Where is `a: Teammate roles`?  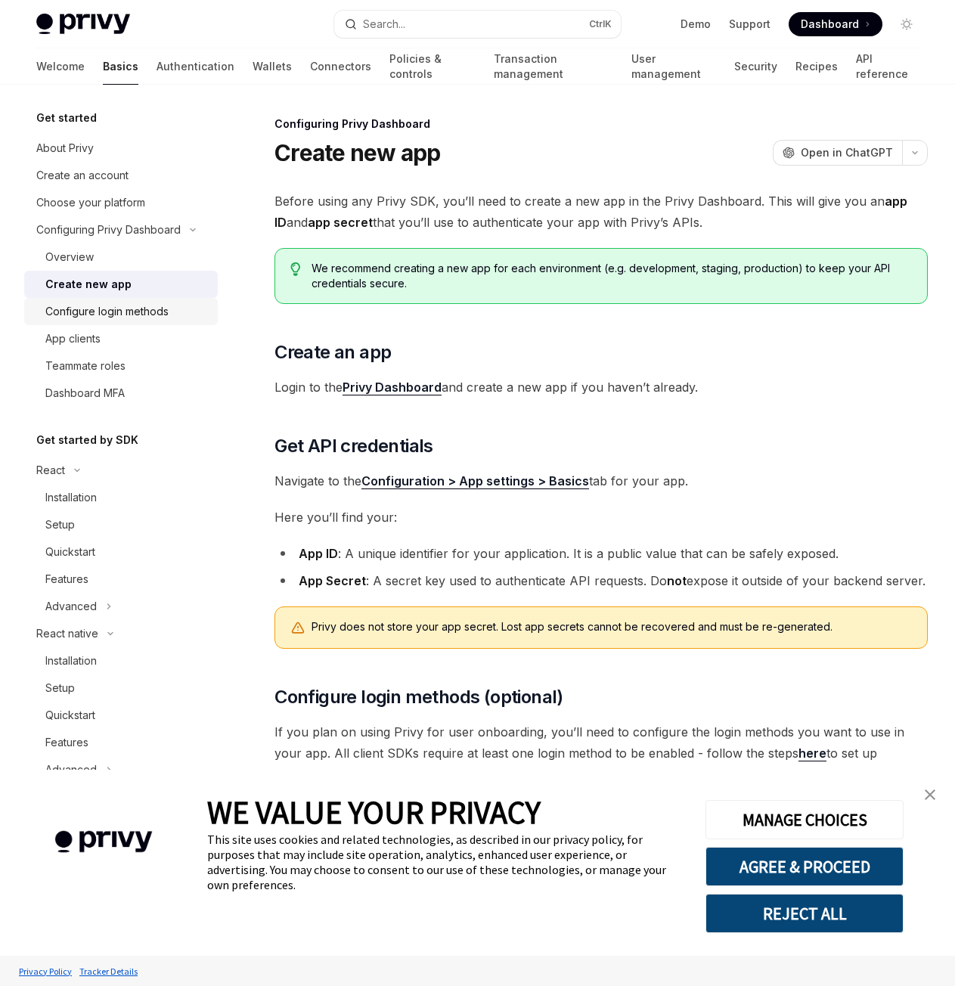 a: Teammate roles is located at coordinates (121, 366).